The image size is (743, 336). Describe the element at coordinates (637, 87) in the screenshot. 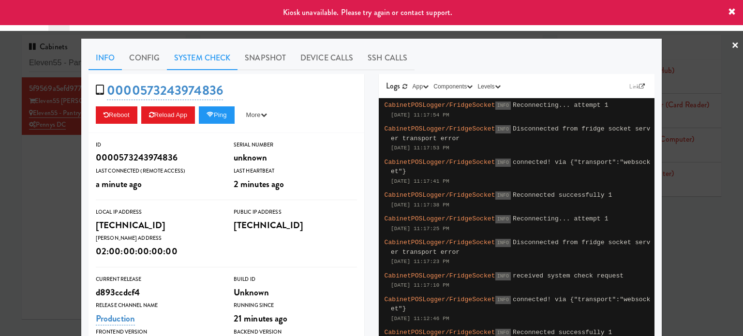

I see `a: Link` at that location.